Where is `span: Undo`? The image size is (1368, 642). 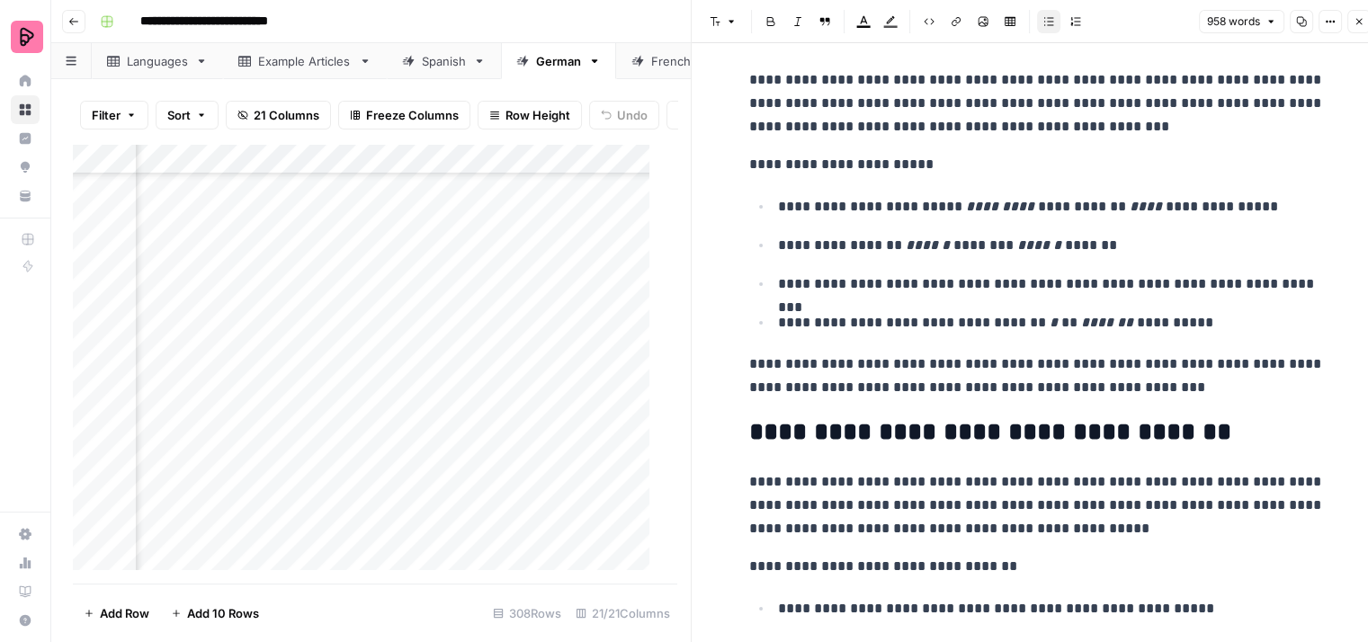 span: Undo is located at coordinates (632, 115).